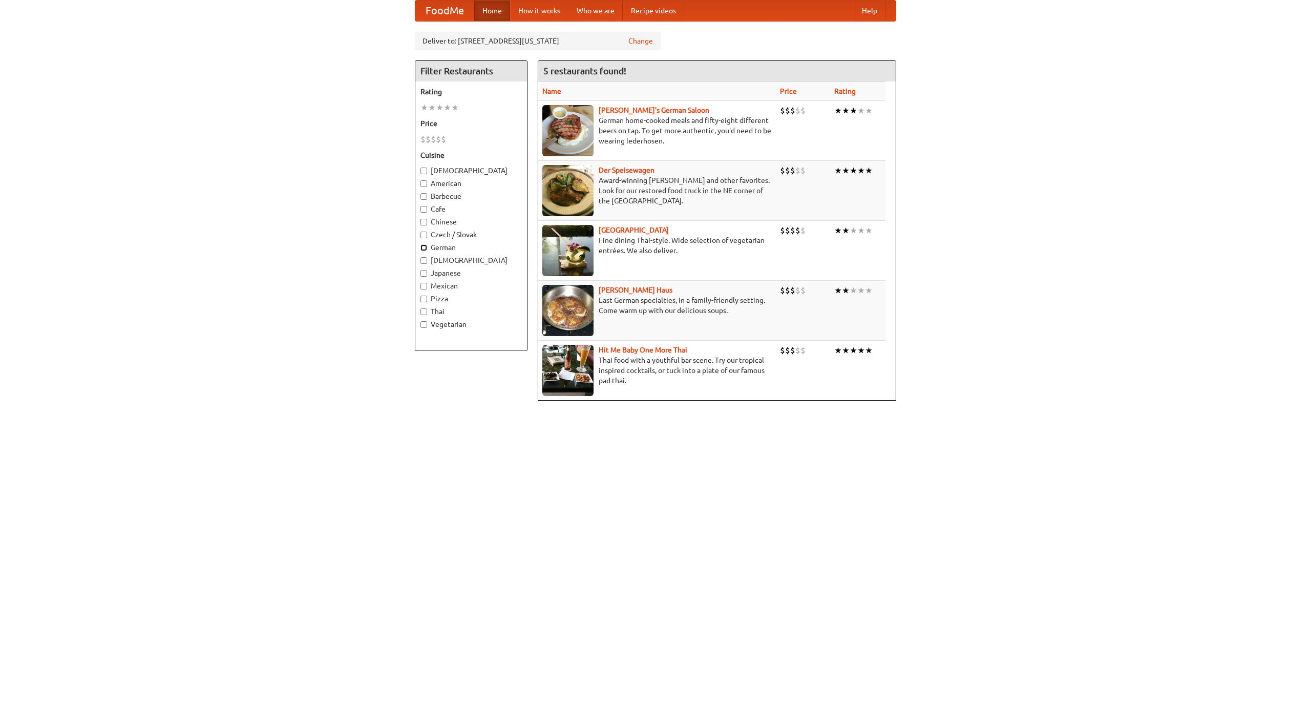 The height and width of the screenshot is (725, 1311). I want to click on label: Japanese, so click(471, 273).